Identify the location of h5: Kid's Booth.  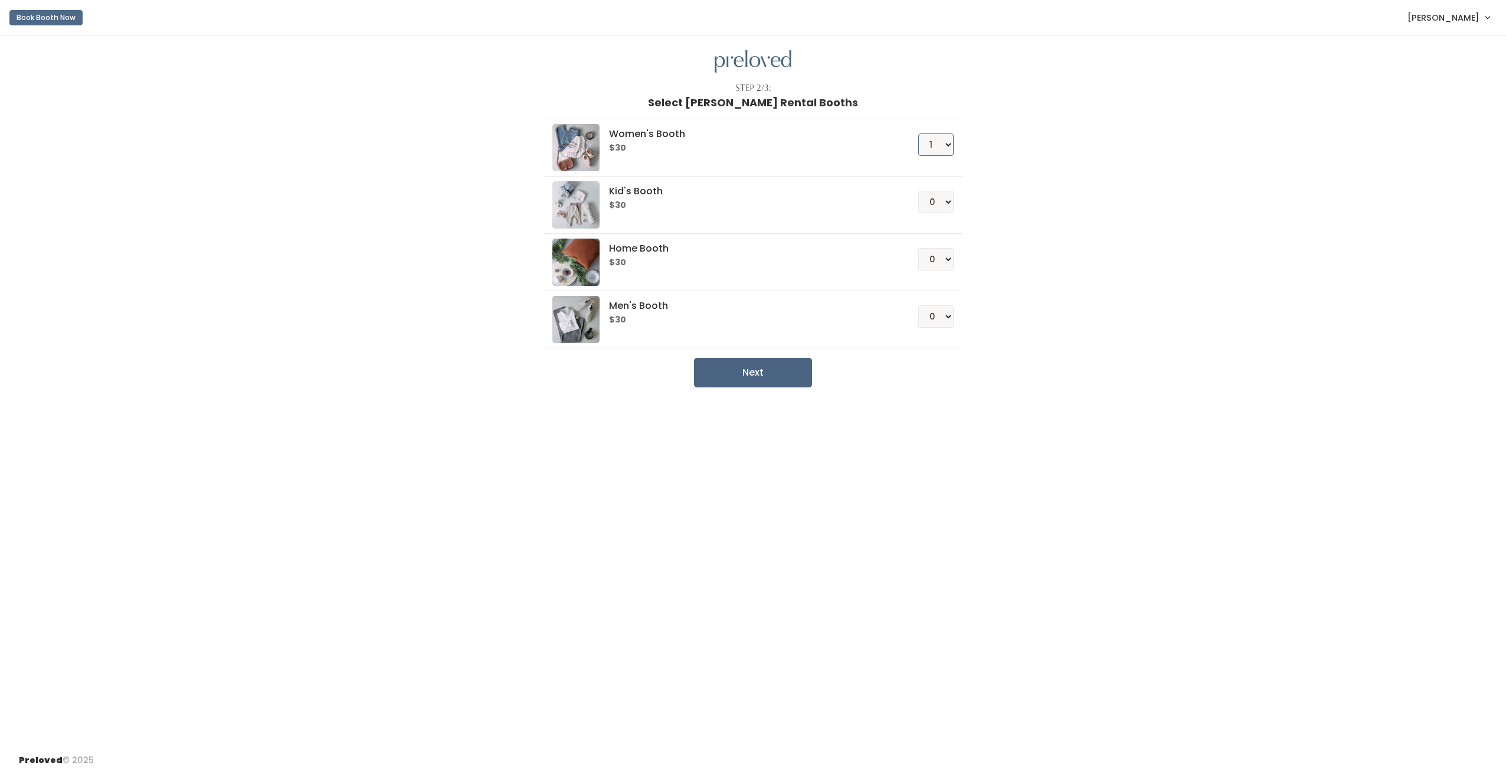
(749, 191).